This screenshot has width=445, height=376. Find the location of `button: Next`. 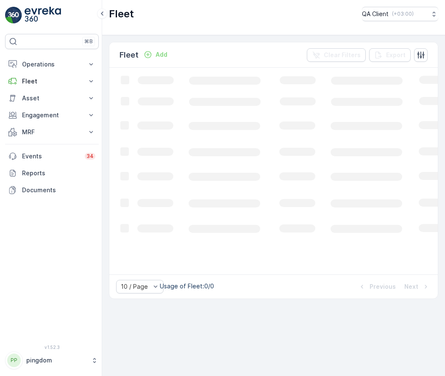

button: Next is located at coordinates (417, 287).